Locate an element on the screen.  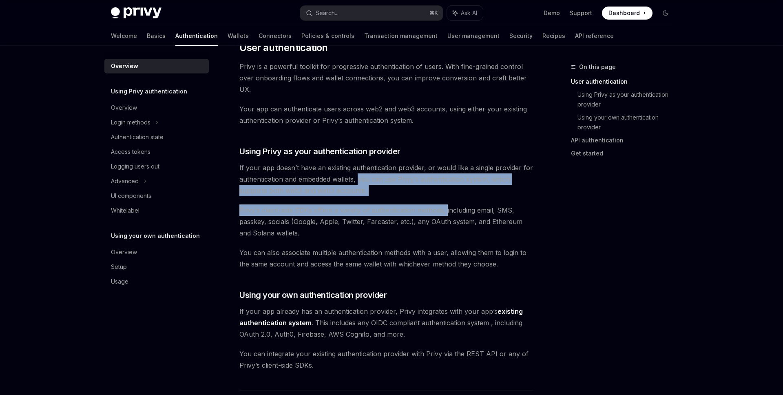
a: Authentication state is located at coordinates (157, 137).